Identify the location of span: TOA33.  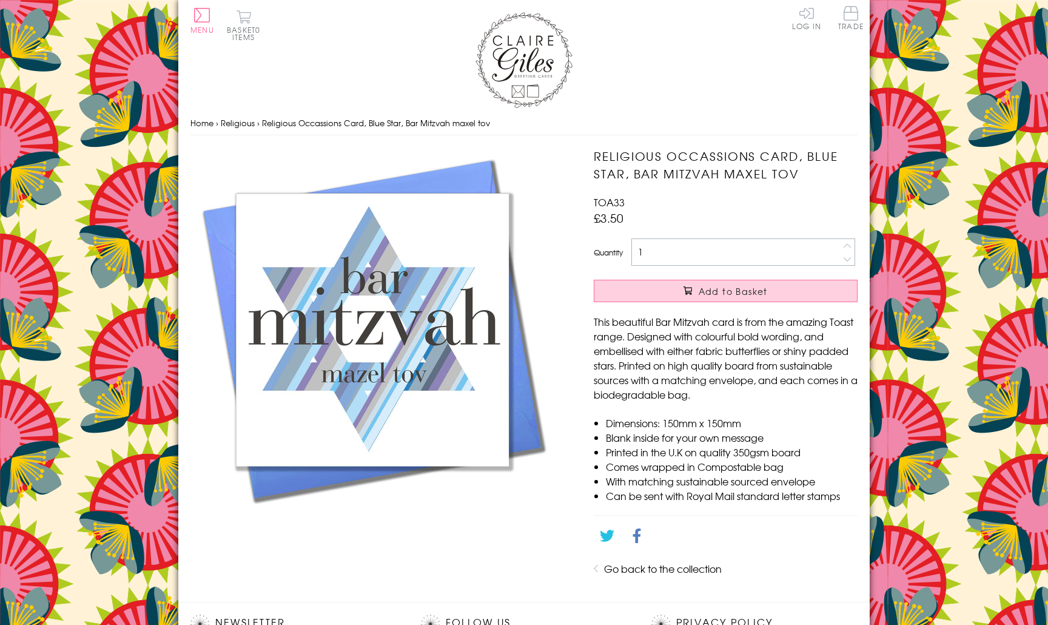
(609, 202).